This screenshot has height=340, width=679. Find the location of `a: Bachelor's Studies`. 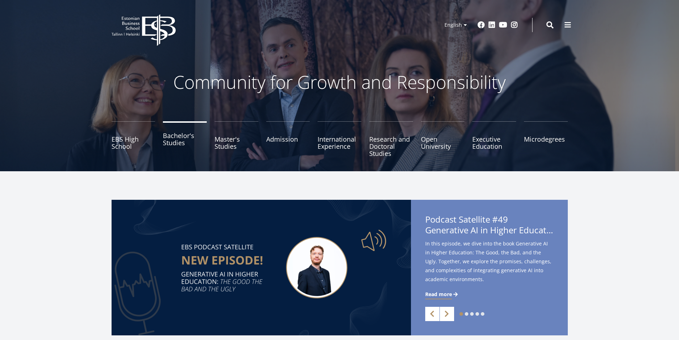

a: Bachelor's Studies is located at coordinates (185, 139).